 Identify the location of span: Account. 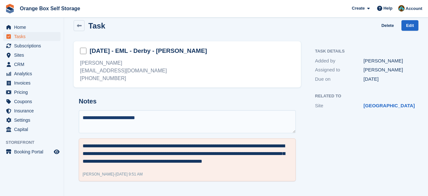
(414, 9).